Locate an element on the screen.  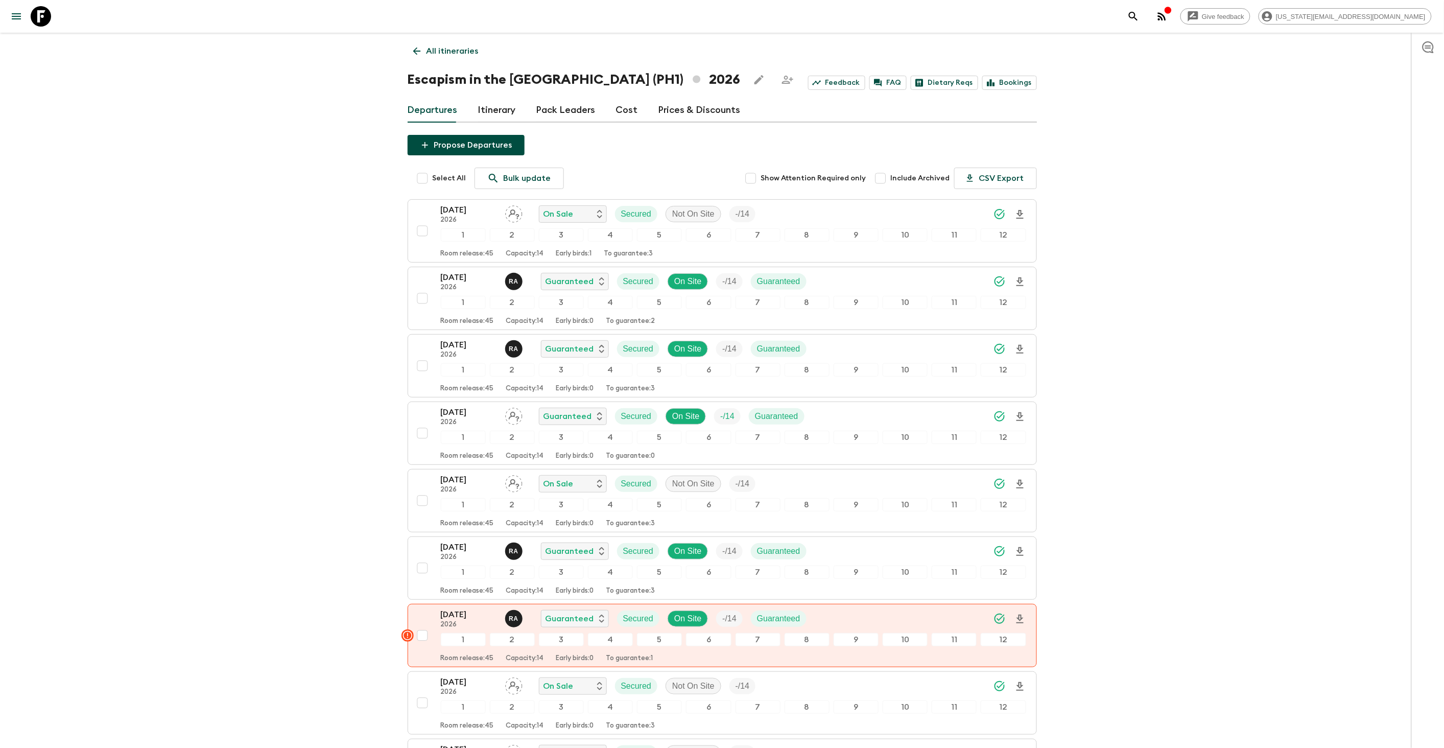
button: menu is located at coordinates (16, 16).